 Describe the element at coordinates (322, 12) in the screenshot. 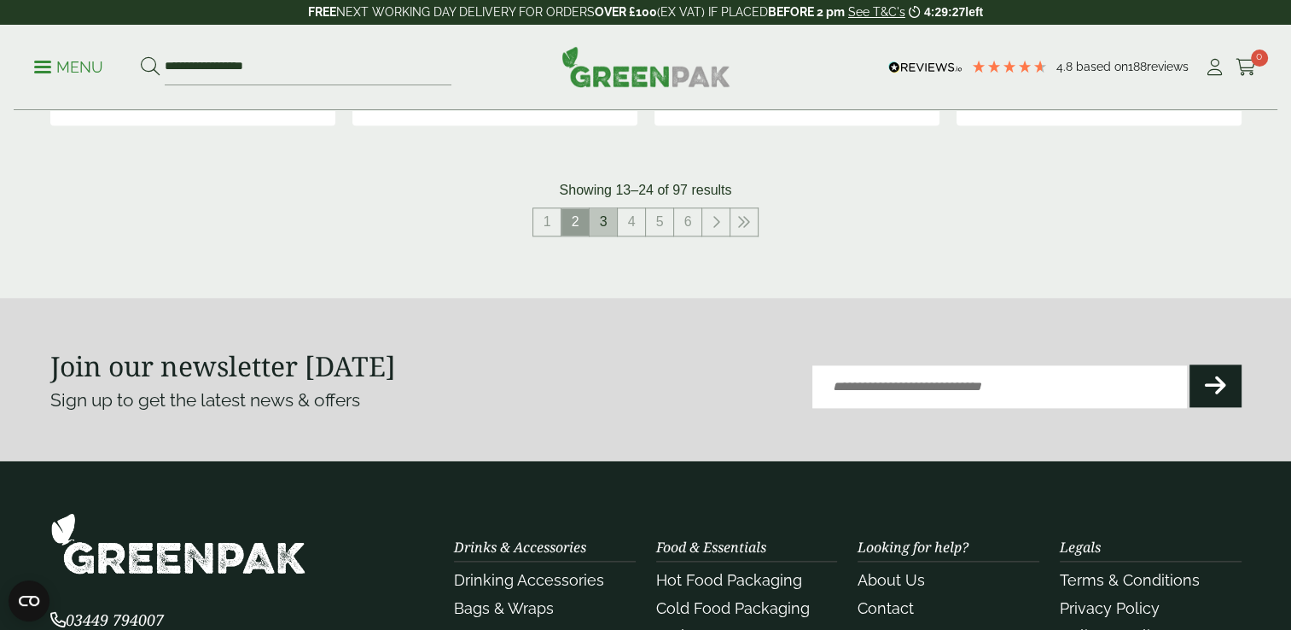

I see `strong: FREE` at that location.